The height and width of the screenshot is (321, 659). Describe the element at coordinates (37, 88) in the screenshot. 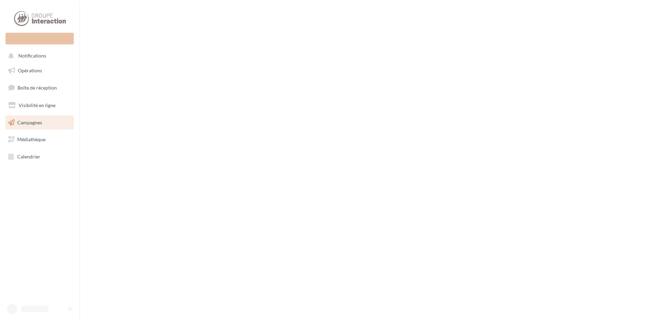

I see `span: Boîte de réception` at that location.